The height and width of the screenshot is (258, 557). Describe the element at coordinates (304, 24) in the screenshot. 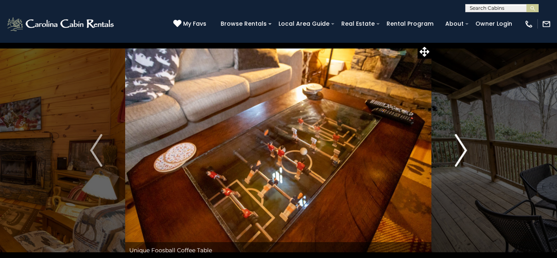

I see `a: Local Area Guide` at that location.